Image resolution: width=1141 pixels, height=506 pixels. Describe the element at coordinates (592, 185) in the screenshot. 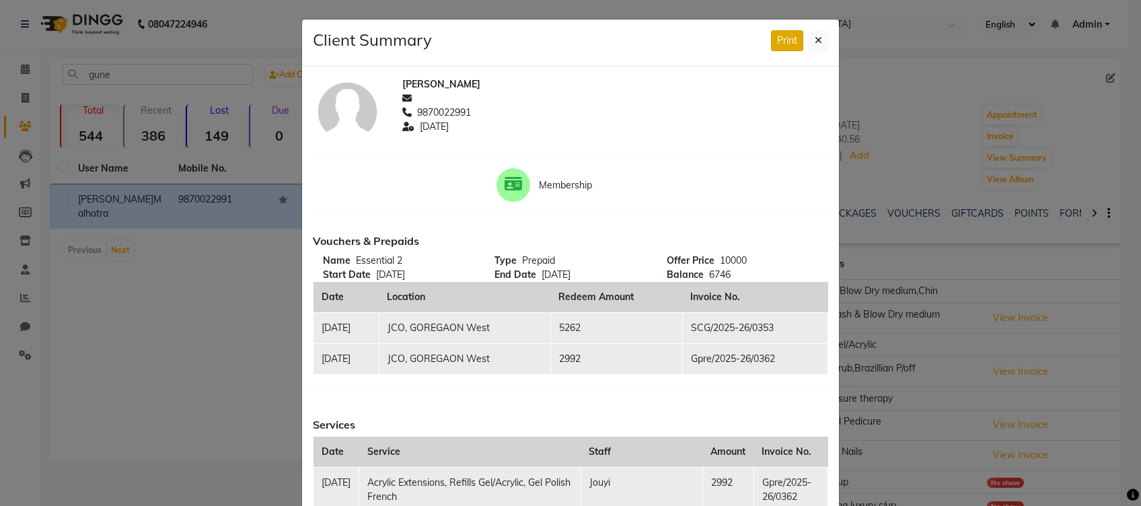

I see `span: Membership` at that location.